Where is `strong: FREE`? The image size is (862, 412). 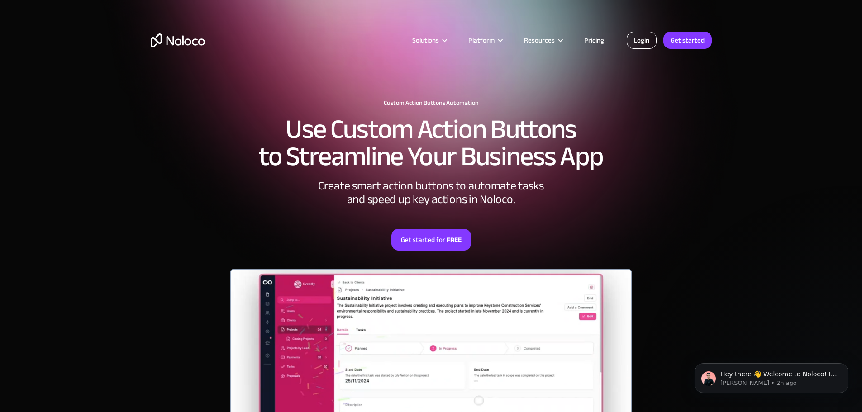
strong: FREE is located at coordinates (454, 240).